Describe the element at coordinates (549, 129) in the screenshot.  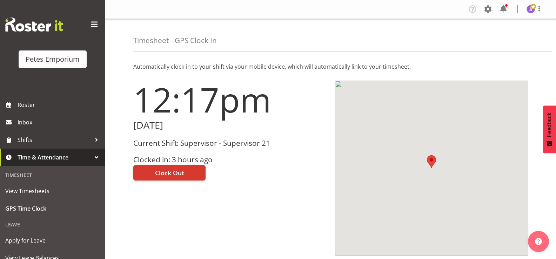
I see `button: Feedback - Show survey` at that location.